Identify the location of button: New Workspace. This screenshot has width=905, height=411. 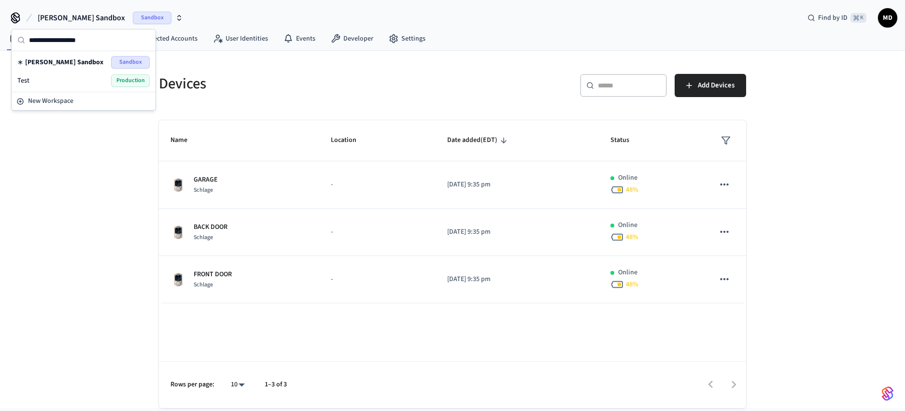
(84, 101).